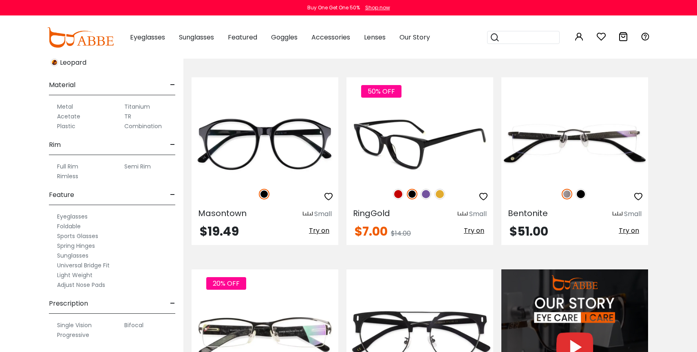 This screenshot has width=697, height=352. What do you see at coordinates (73, 335) in the screenshot?
I see `label: Progressive` at bounding box center [73, 335].